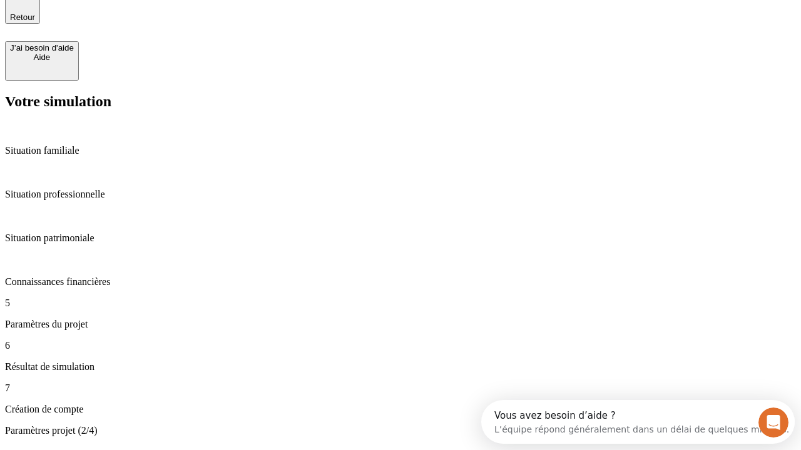 The width and height of the screenshot is (801, 450). I want to click on p: Situation familiale, so click(400, 151).